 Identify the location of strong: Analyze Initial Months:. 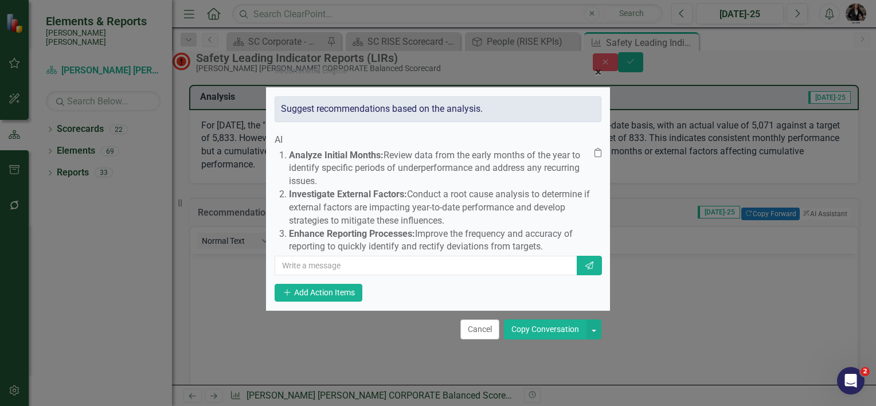
(336, 155).